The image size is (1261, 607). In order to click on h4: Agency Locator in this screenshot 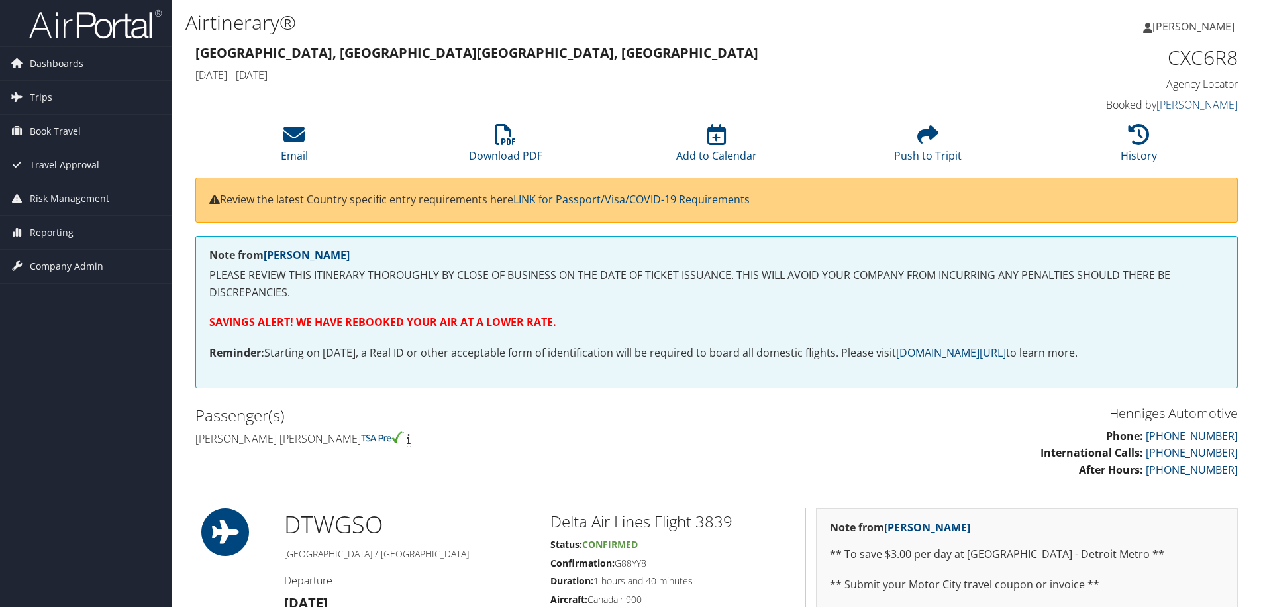, I will do `click(1114, 84)`.